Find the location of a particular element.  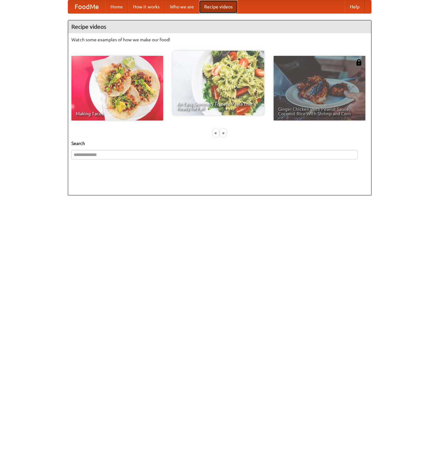

h4: Recipe videos is located at coordinates (220, 27).